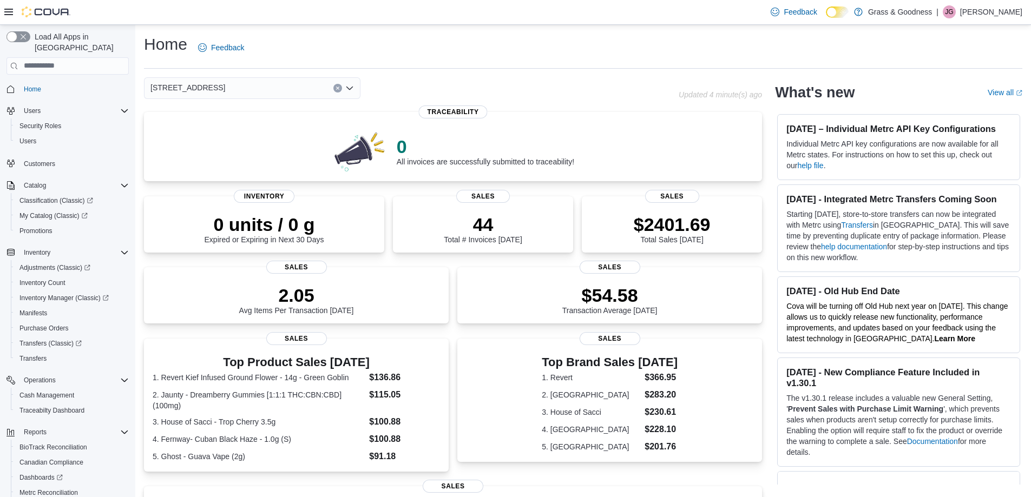 The image size is (1031, 497). What do you see at coordinates (72, 268) in the screenshot?
I see `a: Adjustments (Classic)` at bounding box center [72, 268].